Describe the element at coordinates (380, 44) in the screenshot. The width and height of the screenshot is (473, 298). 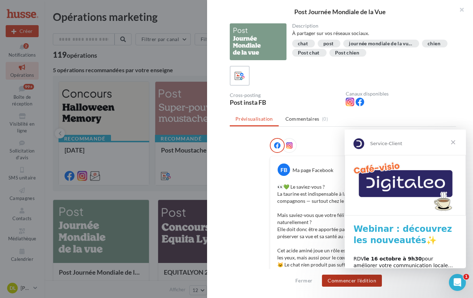
I see `span: journée mondiale de la vu...` at that location.